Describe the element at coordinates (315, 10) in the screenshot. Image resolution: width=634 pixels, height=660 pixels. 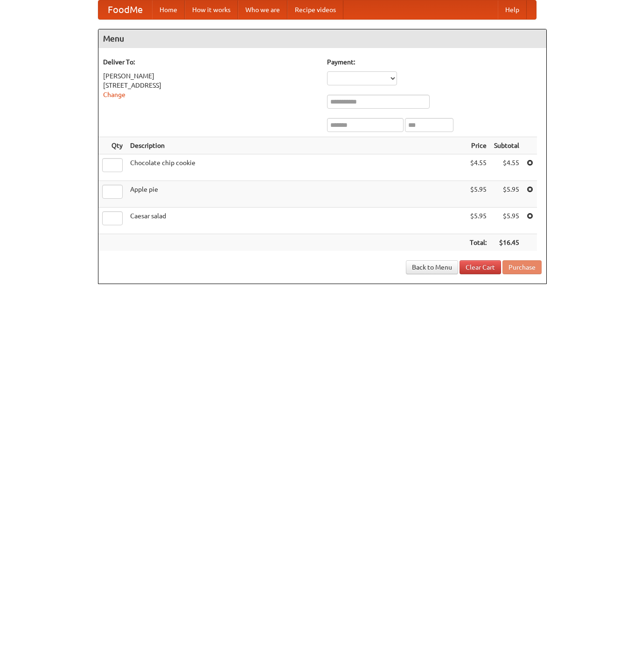
I see `a: Recipe videos` at that location.